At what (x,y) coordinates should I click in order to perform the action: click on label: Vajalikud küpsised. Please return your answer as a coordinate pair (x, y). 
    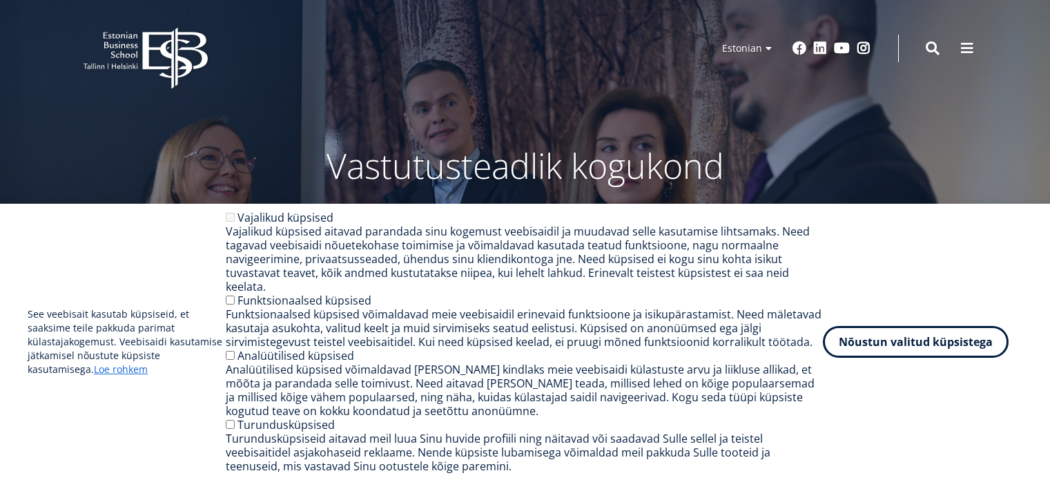
    Looking at the image, I should click on (285, 217).